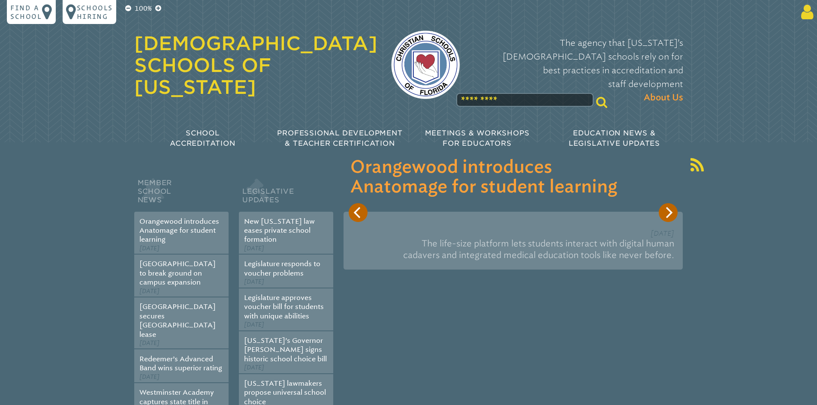  Describe the element at coordinates (478, 138) in the screenshot. I see `span: Meetings & Workshops for Educators` at that location.